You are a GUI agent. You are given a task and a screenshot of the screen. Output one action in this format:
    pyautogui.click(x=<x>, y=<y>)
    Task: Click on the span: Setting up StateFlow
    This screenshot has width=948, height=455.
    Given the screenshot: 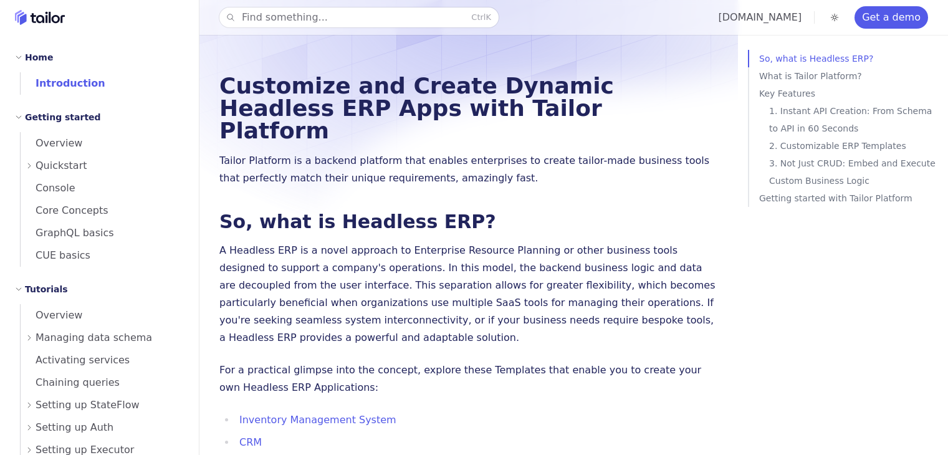 What is the action you would take?
    pyautogui.click(x=87, y=405)
    